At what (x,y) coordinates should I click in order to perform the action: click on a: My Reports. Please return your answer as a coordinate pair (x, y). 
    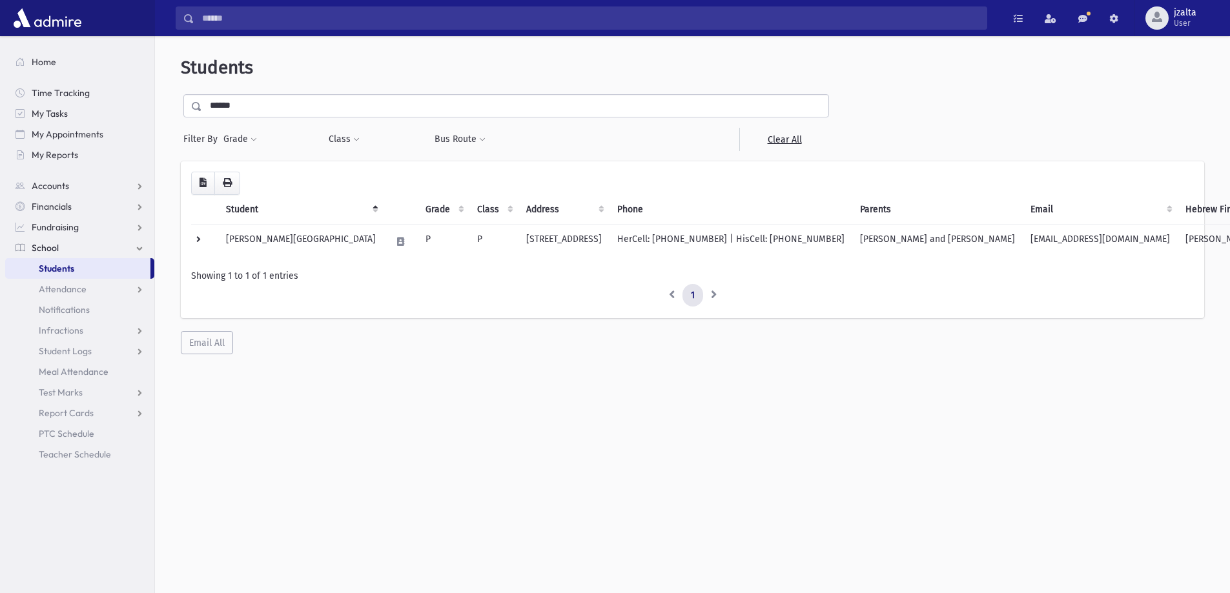
    Looking at the image, I should click on (79, 155).